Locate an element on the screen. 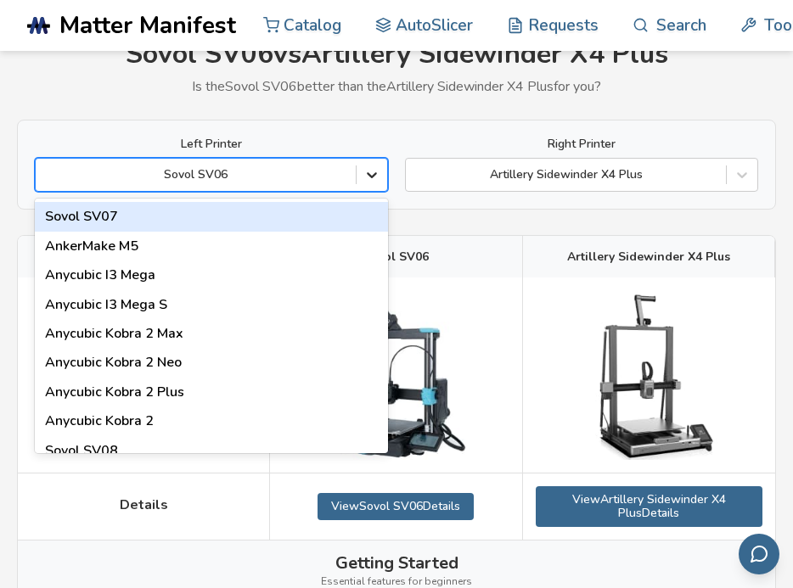  div: Anycubic I3 Mega S is located at coordinates (211, 305).